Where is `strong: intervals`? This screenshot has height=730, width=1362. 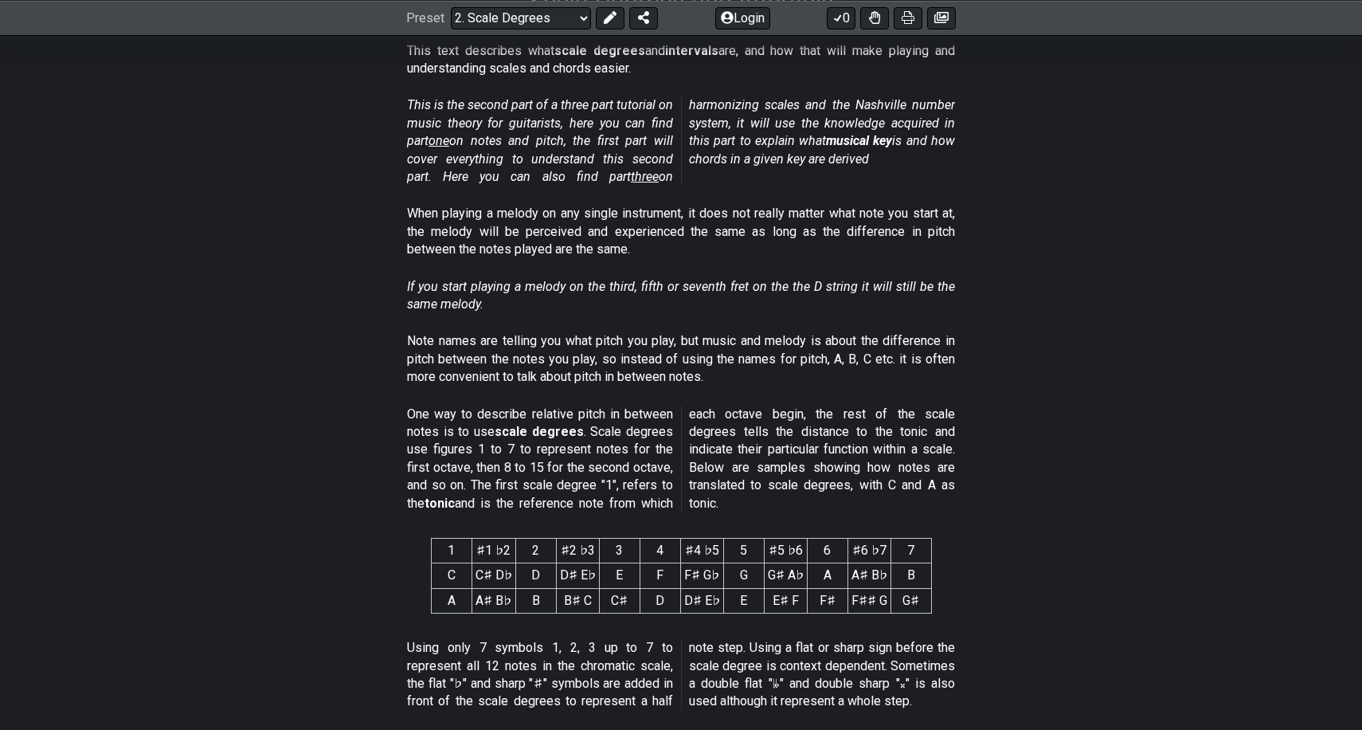 strong: intervals is located at coordinates (691, 50).